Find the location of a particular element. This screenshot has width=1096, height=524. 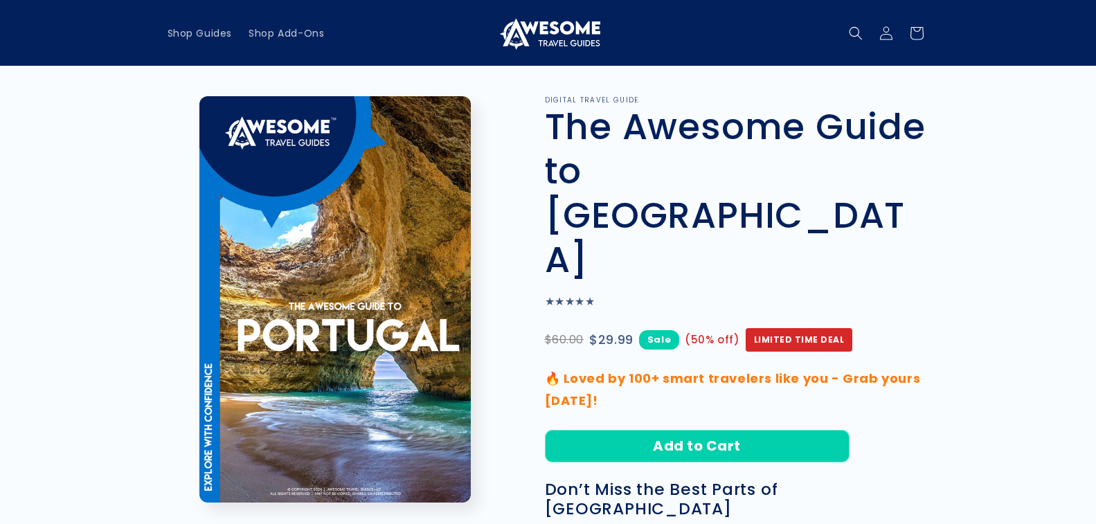

span: Sale is located at coordinates (659, 339).